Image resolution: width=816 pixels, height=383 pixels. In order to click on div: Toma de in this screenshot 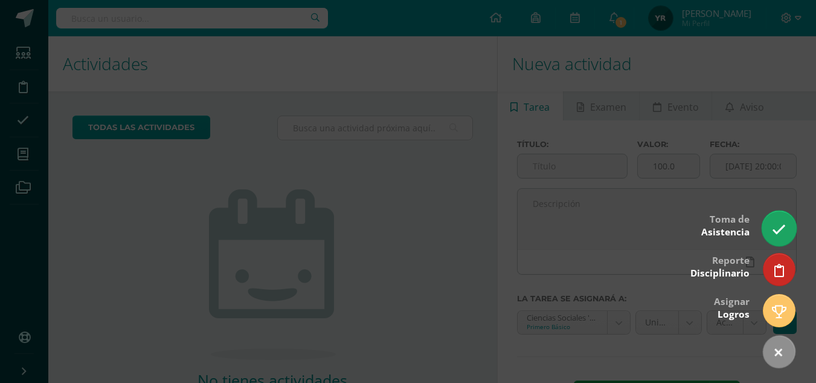, I will do `click(726, 224)`.